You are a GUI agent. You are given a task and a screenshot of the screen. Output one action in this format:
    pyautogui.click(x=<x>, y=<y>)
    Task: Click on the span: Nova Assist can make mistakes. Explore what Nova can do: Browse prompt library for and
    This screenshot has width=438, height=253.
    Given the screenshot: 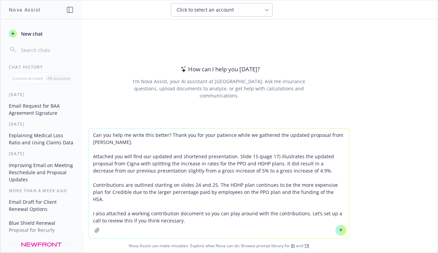 What is the action you would take?
    pyautogui.click(x=219, y=246)
    